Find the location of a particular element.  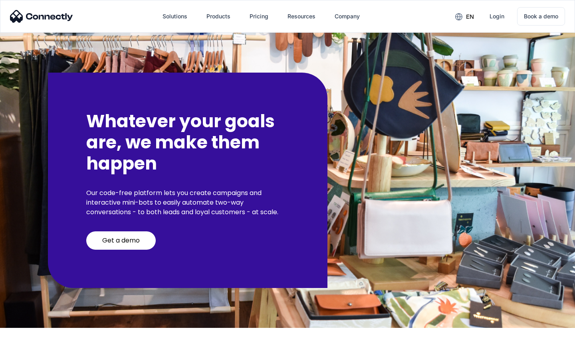

a: Pricing is located at coordinates (259, 16).